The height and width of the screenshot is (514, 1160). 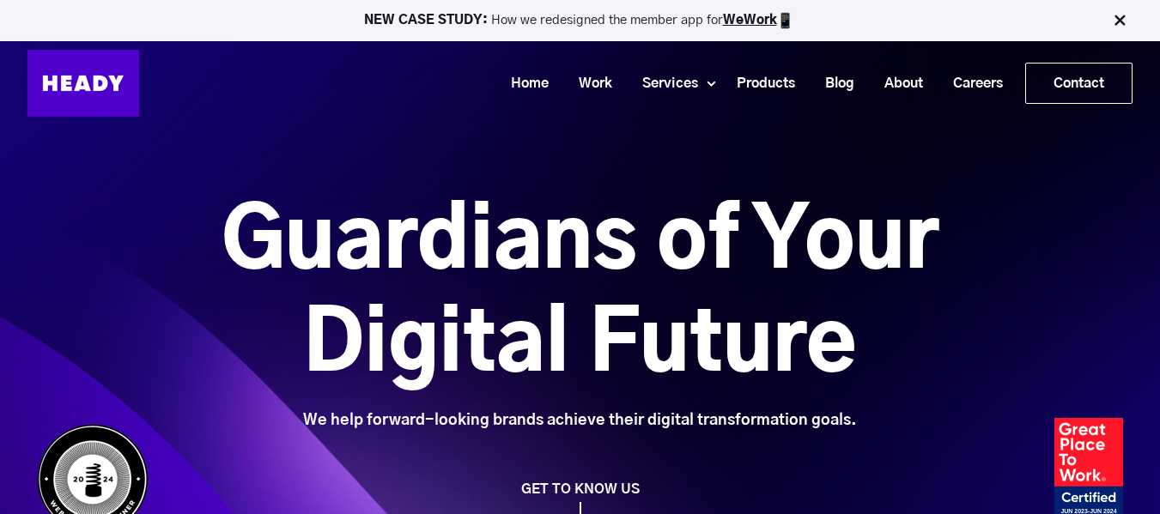 I want to click on a: WeWork, so click(x=749, y=20).